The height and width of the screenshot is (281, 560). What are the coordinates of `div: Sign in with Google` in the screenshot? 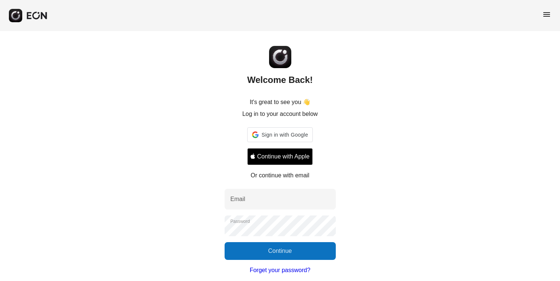 It's located at (280, 135).